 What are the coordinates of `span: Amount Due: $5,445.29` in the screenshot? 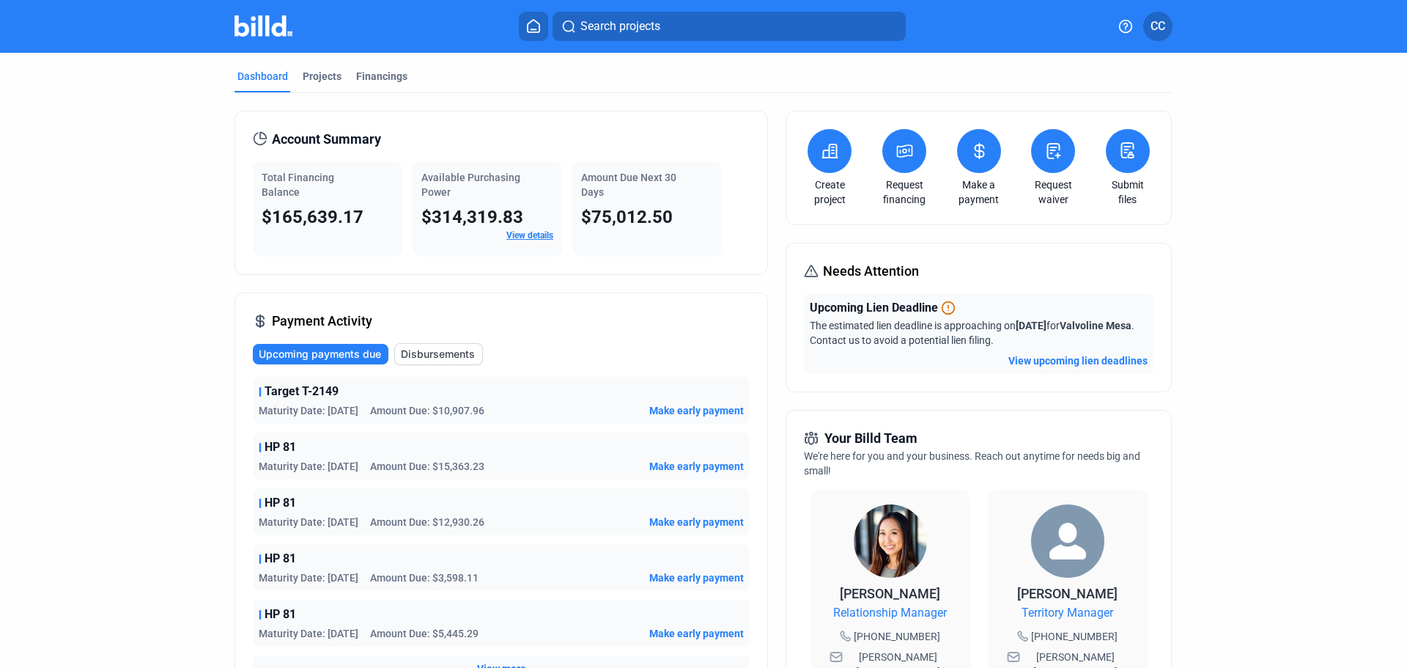 It's located at (424, 633).